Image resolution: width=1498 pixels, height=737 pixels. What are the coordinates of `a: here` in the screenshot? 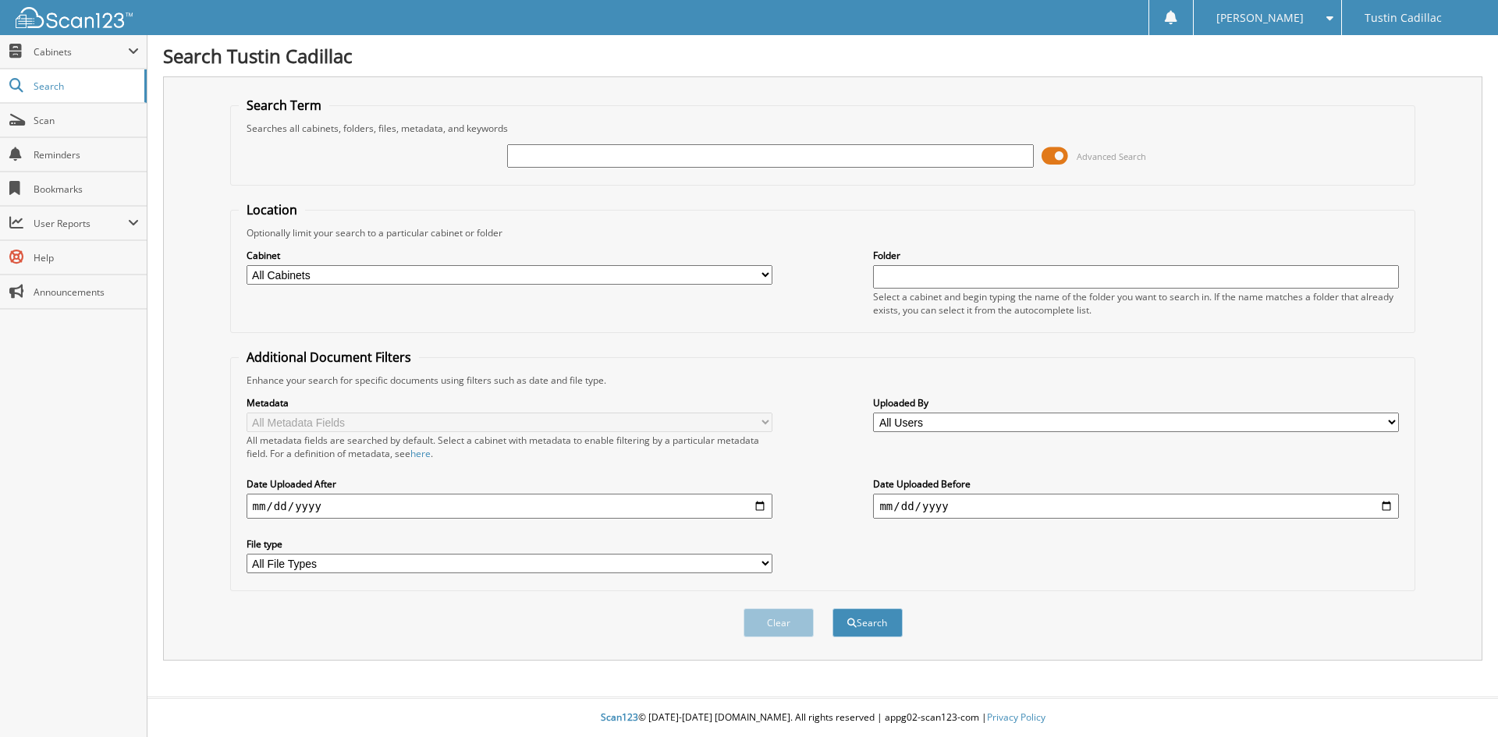 It's located at (420, 453).